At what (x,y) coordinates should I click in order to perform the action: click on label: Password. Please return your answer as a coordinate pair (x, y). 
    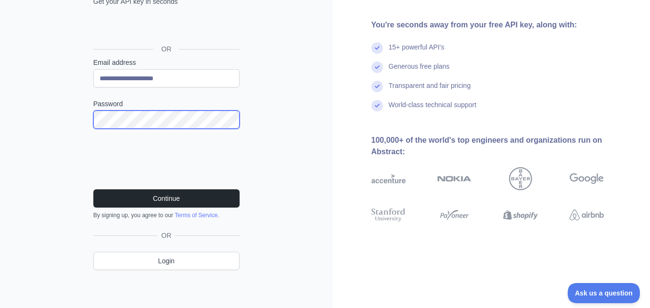
    Looking at the image, I should click on (166, 104).